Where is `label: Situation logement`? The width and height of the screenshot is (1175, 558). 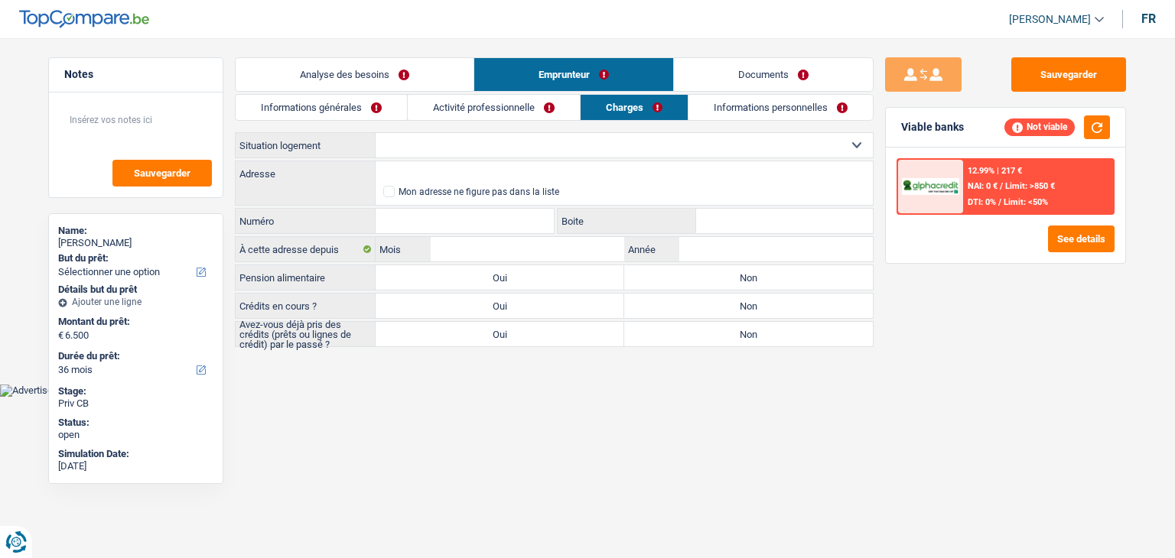
label: Situation logement is located at coordinates (305, 145).